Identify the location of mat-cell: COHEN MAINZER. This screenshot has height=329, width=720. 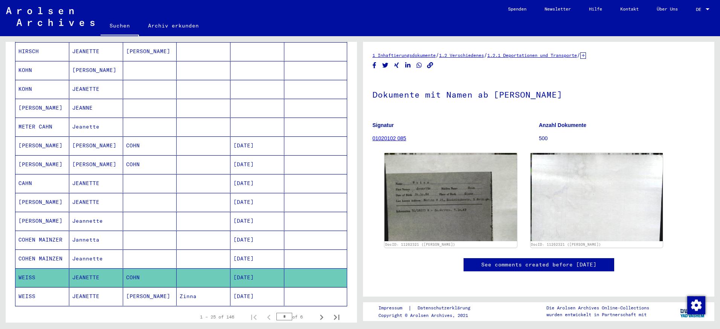
(42, 239).